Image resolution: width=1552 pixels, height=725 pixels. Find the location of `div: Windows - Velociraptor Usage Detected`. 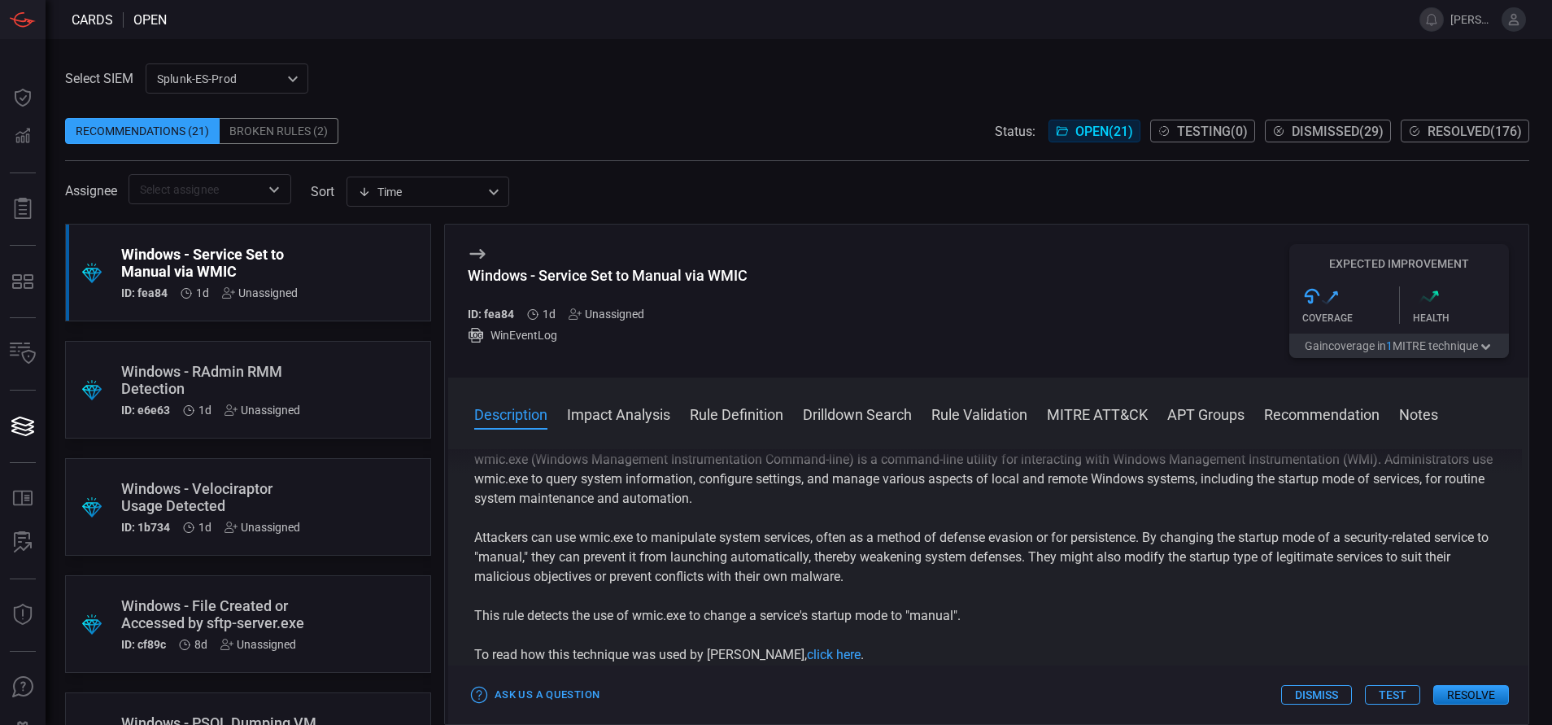

div: Windows - Velociraptor Usage Detected is located at coordinates (217, 497).